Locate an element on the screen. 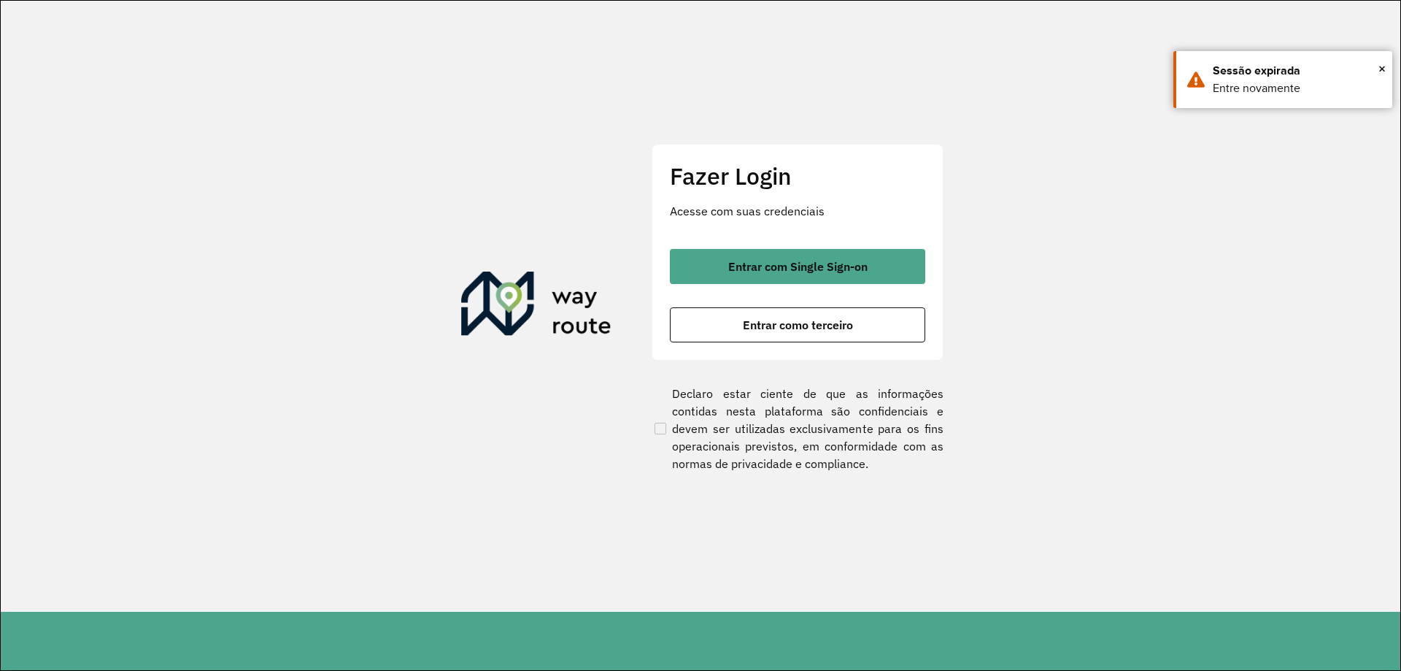 This screenshot has height=671, width=1401. span: Entrar como terceiro is located at coordinates (798, 325).